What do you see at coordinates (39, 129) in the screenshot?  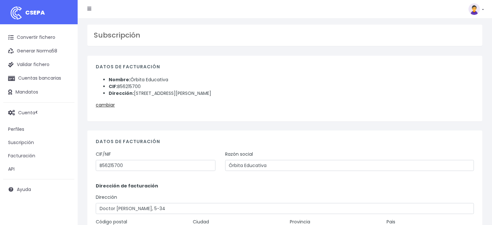 I see `a: Perfiles` at bounding box center [39, 129].